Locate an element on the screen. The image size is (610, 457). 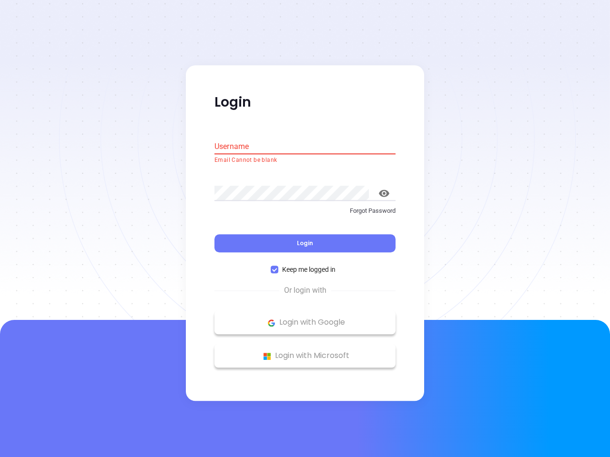
button: Google Logo Login with Google is located at coordinates (305, 323).